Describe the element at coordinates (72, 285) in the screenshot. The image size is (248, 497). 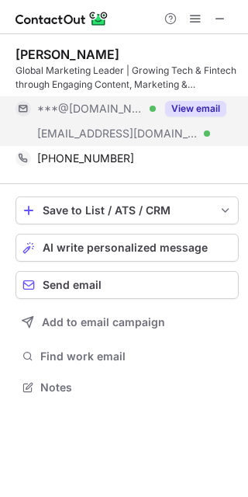
I see `span: Send email` at that location.